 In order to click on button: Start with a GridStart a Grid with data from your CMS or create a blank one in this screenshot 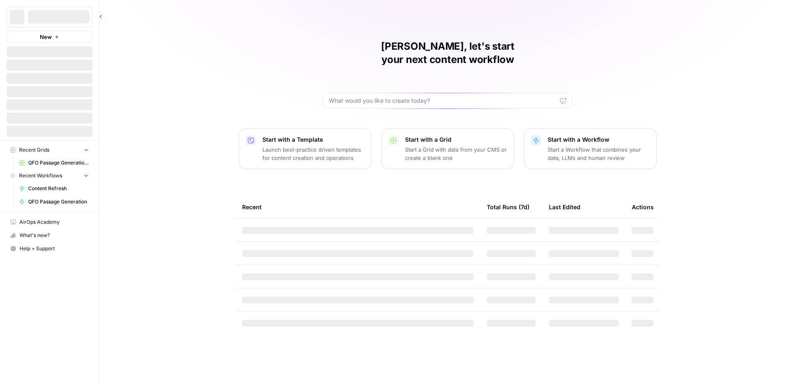, I will do `click(448, 149)`.